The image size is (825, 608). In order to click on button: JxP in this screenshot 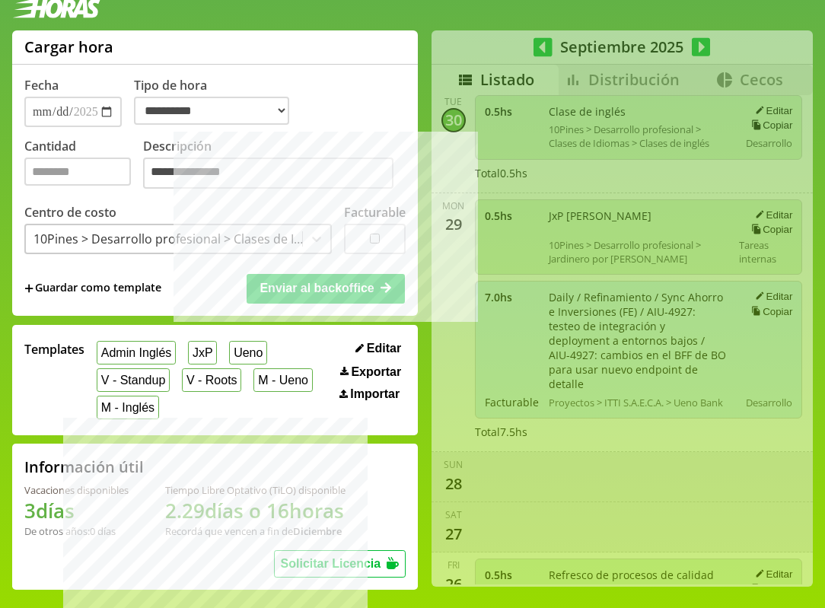, I will do `click(203, 352)`.